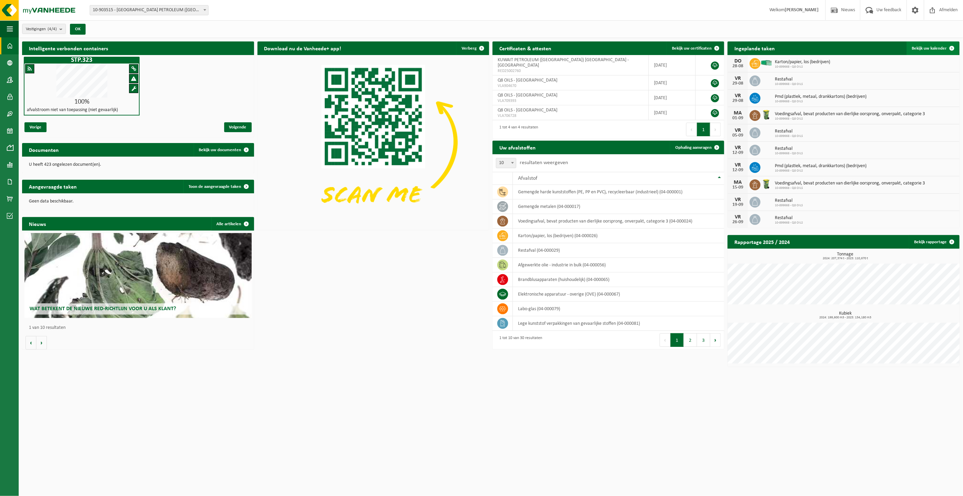 The image size is (963, 496). I want to click on span: Karton/papier, los (bedrijven), so click(802, 62).